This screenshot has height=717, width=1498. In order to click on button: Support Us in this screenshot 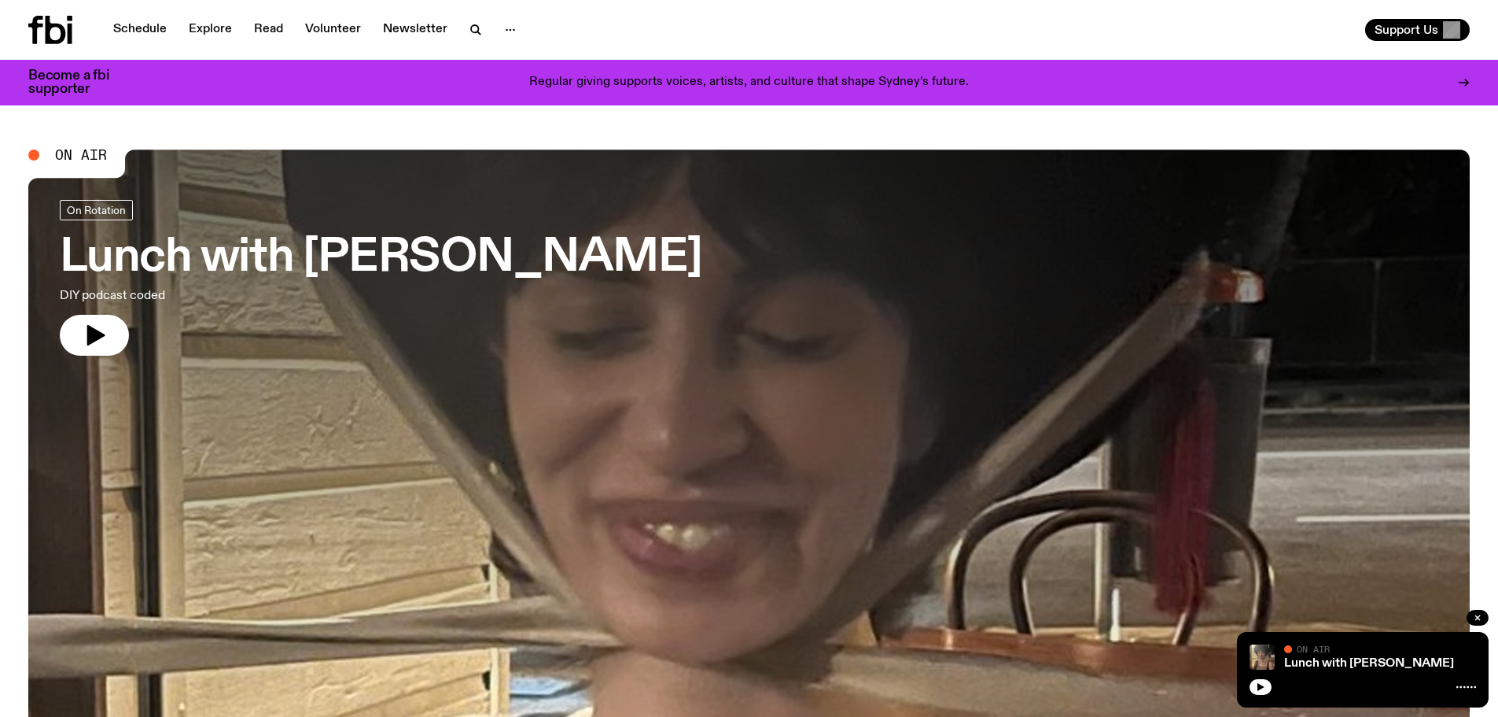, I will do `click(1417, 30)`.